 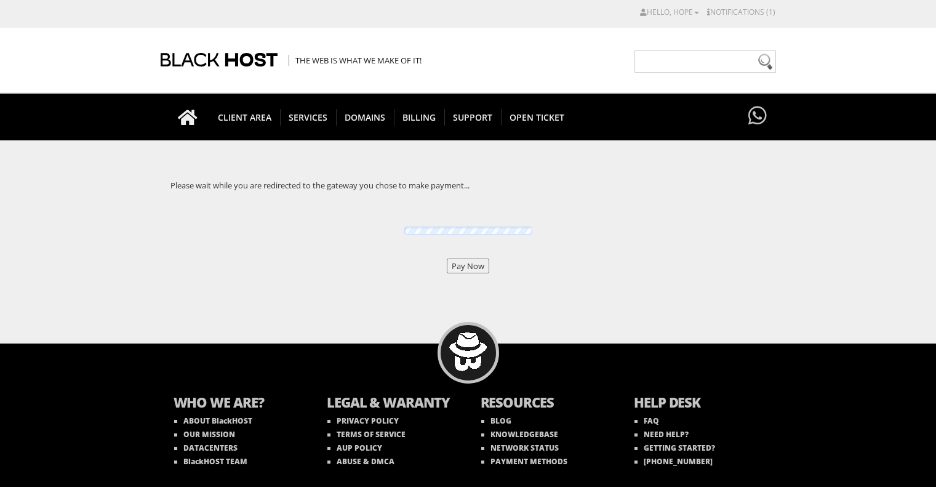 What do you see at coordinates (699, 403) in the screenshot?
I see `b: HELP DESK` at bounding box center [699, 403].